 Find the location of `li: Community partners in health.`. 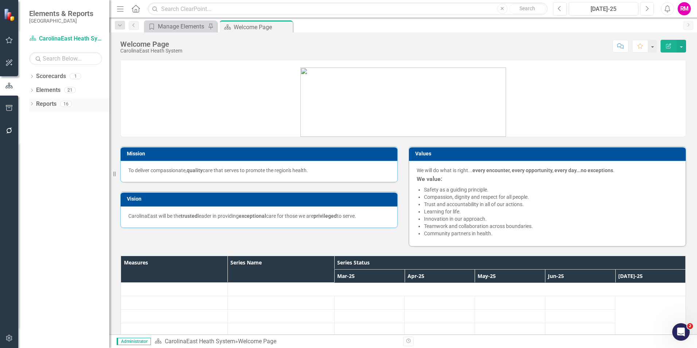

li: Community partners in health. is located at coordinates (551, 233).